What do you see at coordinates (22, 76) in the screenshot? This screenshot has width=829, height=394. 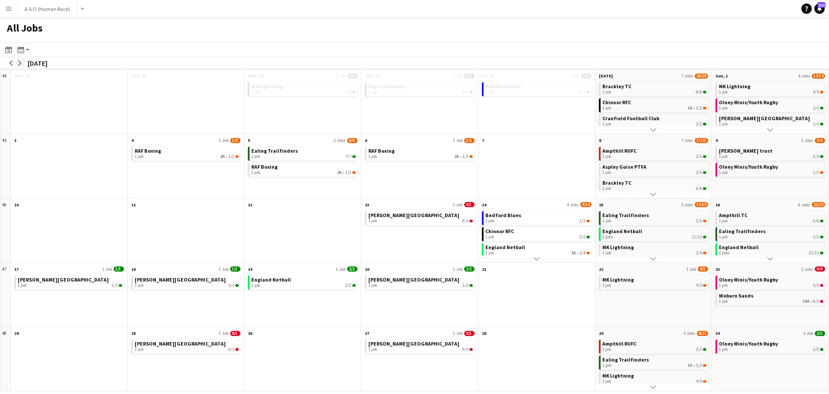 I see `span: Mon, 27` at bounding box center [22, 76].